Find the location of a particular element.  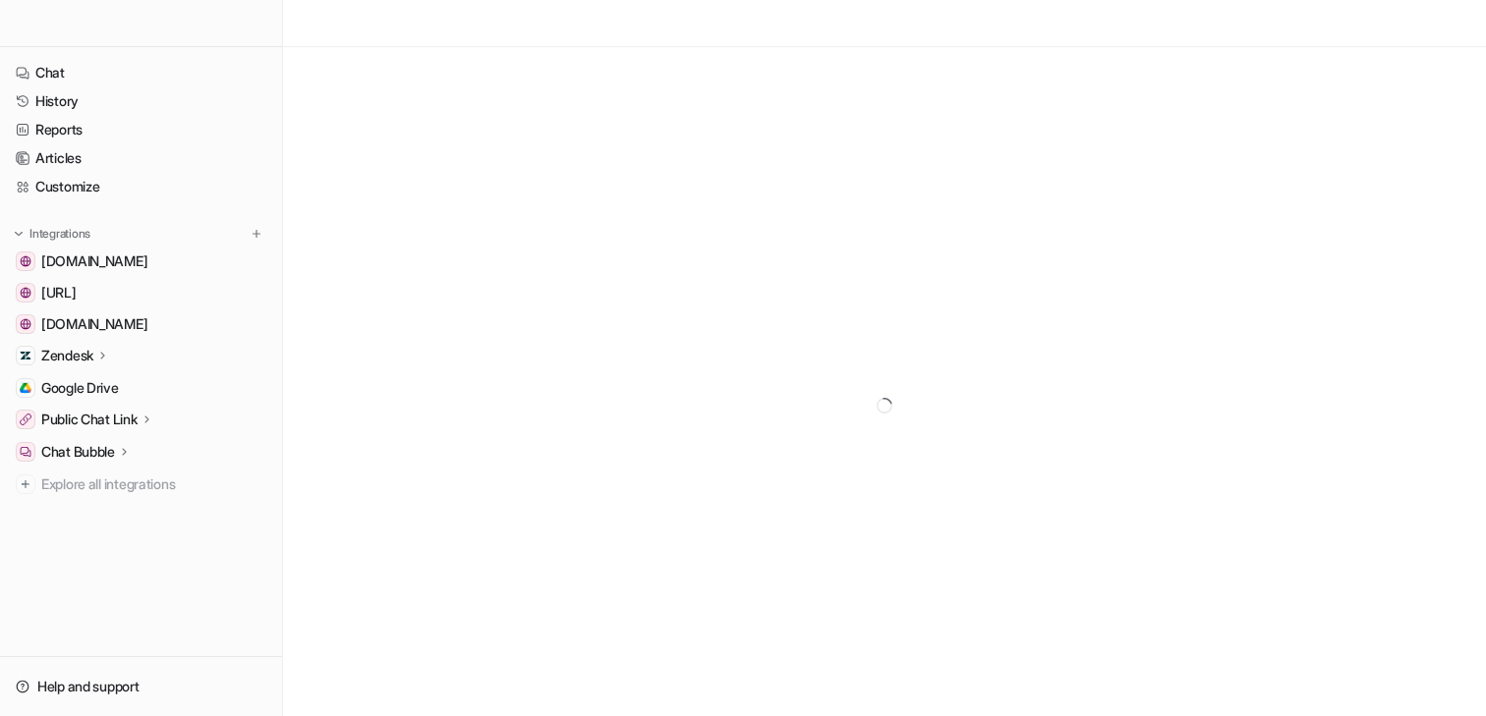

img: expand menu is located at coordinates (19, 234).